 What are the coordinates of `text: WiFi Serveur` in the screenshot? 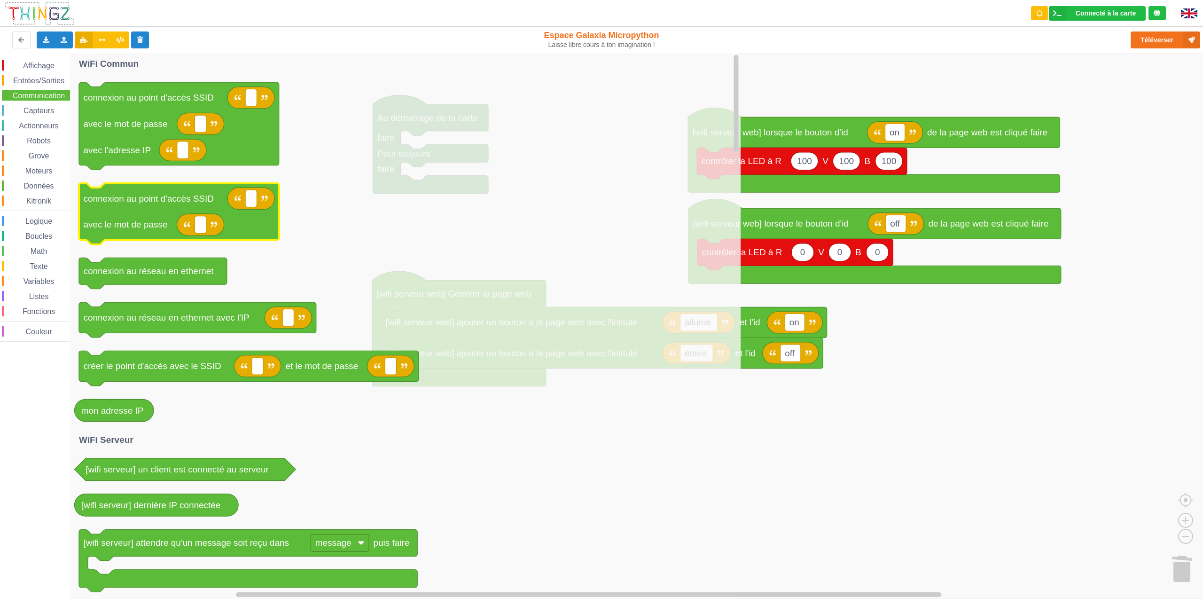 It's located at (106, 439).